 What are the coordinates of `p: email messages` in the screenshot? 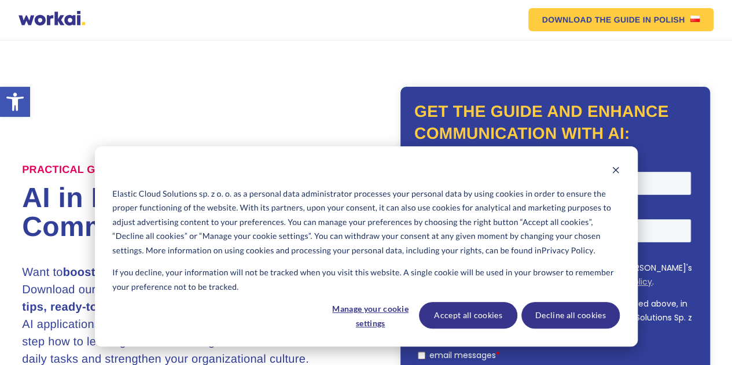 It's located at (47, 197).